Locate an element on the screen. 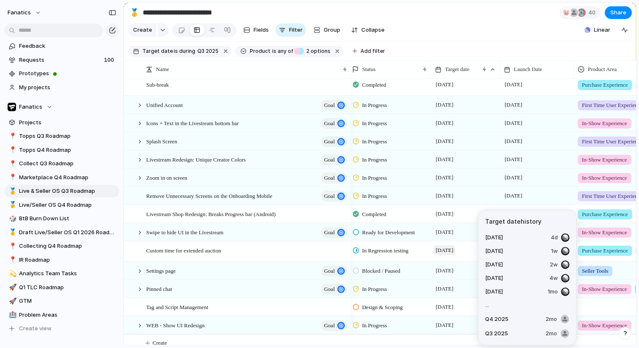  a: 🏥Problem Areas is located at coordinates (62, 315).